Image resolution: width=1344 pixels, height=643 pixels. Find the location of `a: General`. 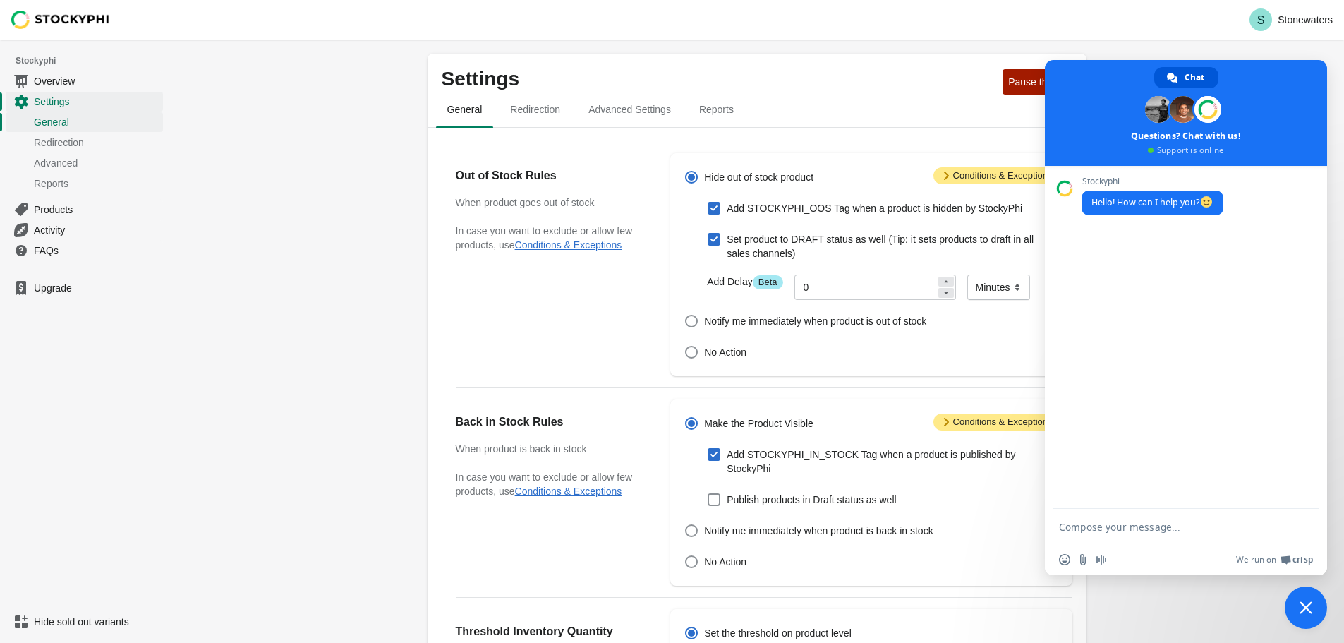

a: General is located at coordinates (84, 121).